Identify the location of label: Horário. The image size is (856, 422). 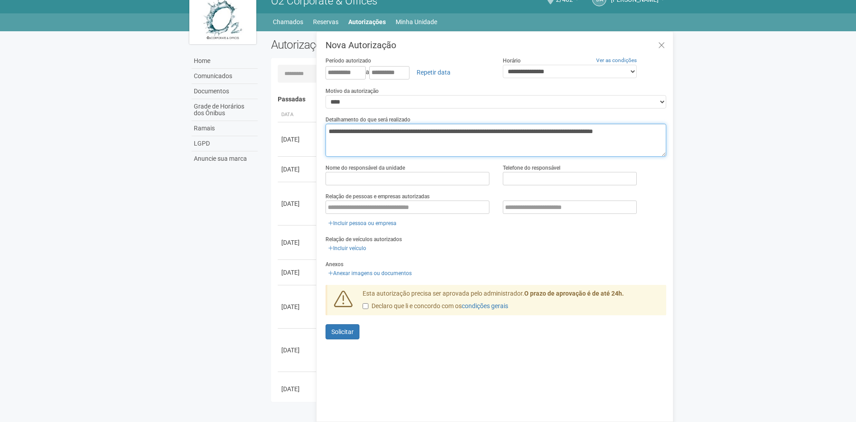
(512, 61).